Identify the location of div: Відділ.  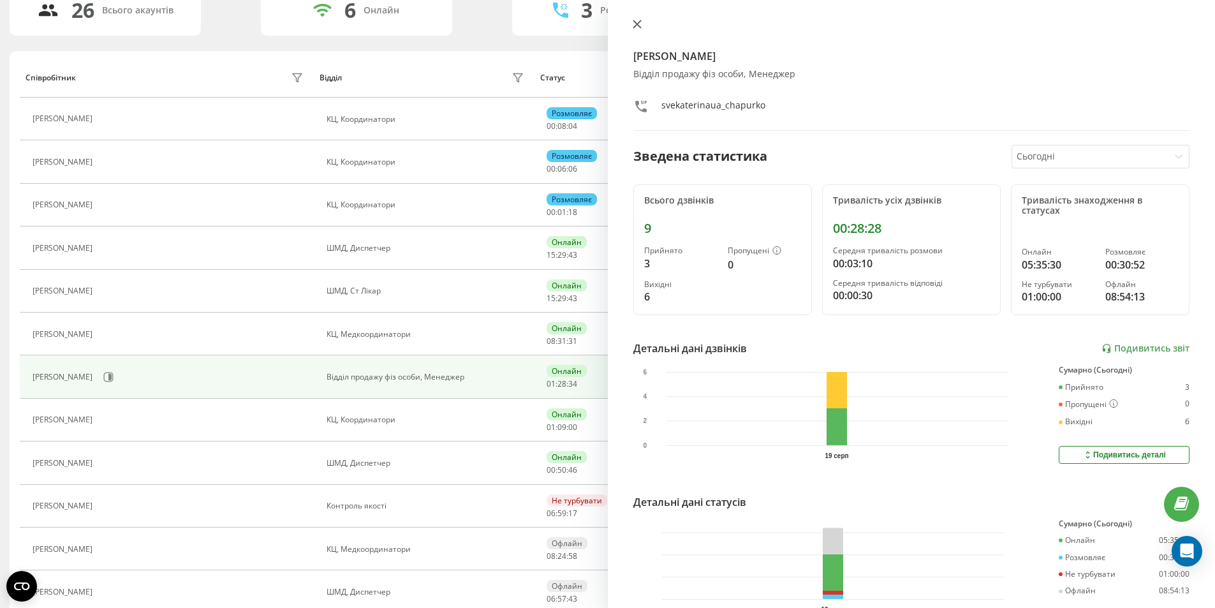
(330, 78).